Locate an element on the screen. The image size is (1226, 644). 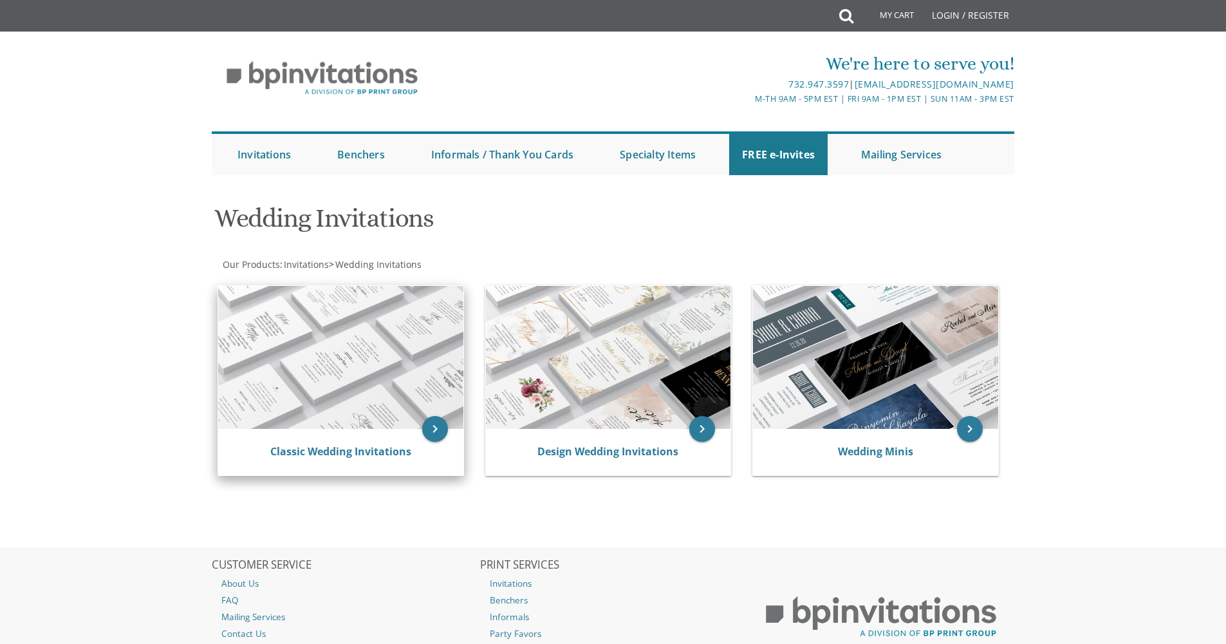
h2: CUSTOMER SERVICE is located at coordinates (345, 565).